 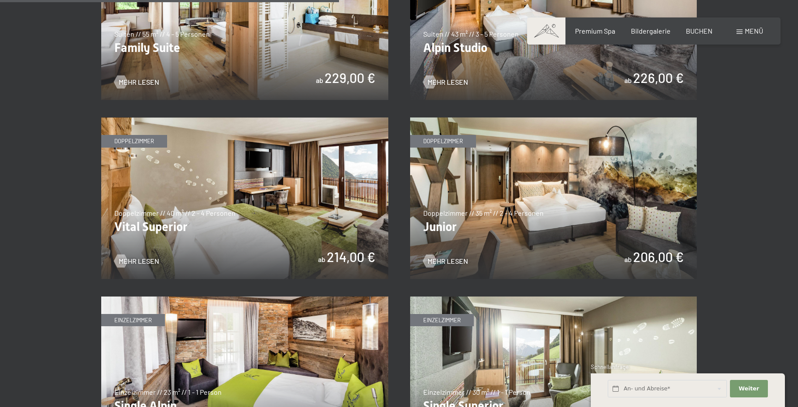 What do you see at coordinates (245, 120) in the screenshot?
I see `a: Vital Superior` at bounding box center [245, 120].